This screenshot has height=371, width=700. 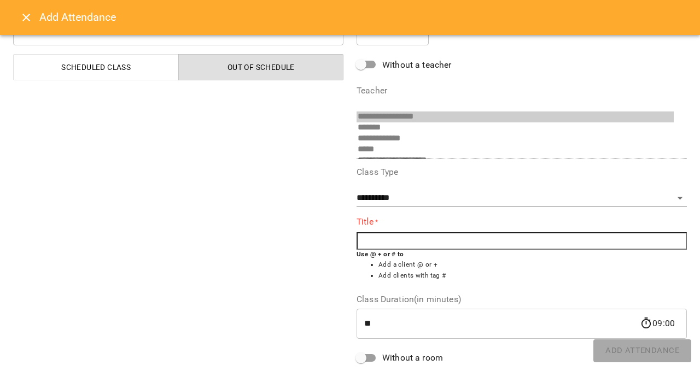 What do you see at coordinates (363, 17) in the screenshot?
I see `h6: Add Attendance` at bounding box center [363, 17].